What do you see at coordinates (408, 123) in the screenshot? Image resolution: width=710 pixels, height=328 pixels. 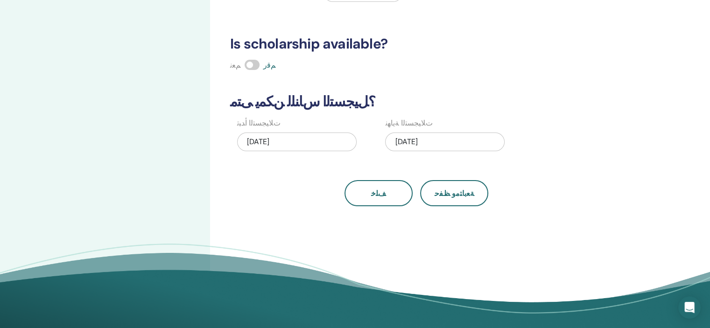 I see `label: ﺕﻼ﻿ﻴﺠﺴﺘﻟﺍ ﺔﻳﺎﻬﻧ` at bounding box center [408, 123].